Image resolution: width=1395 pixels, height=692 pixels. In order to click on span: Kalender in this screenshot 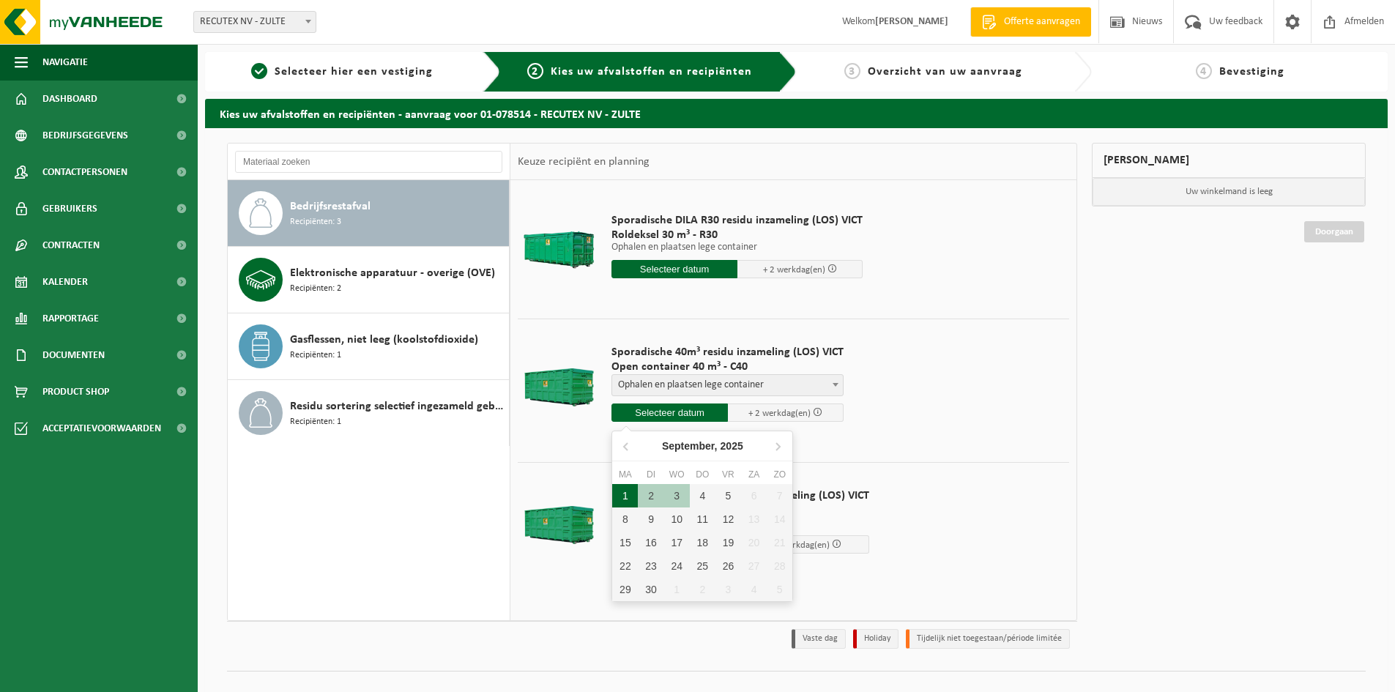, I will do `click(65, 282)`.